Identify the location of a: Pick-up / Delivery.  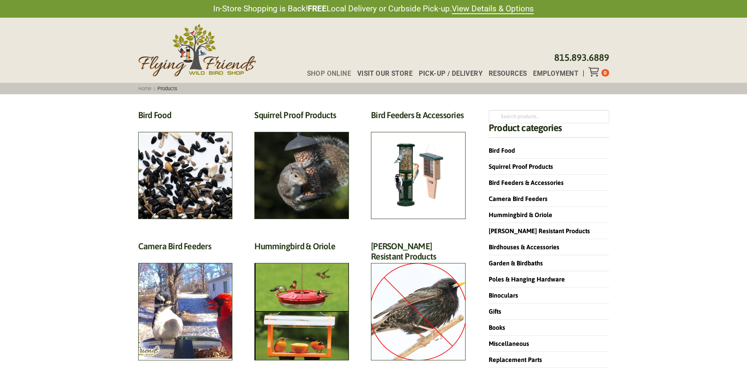
(447, 73).